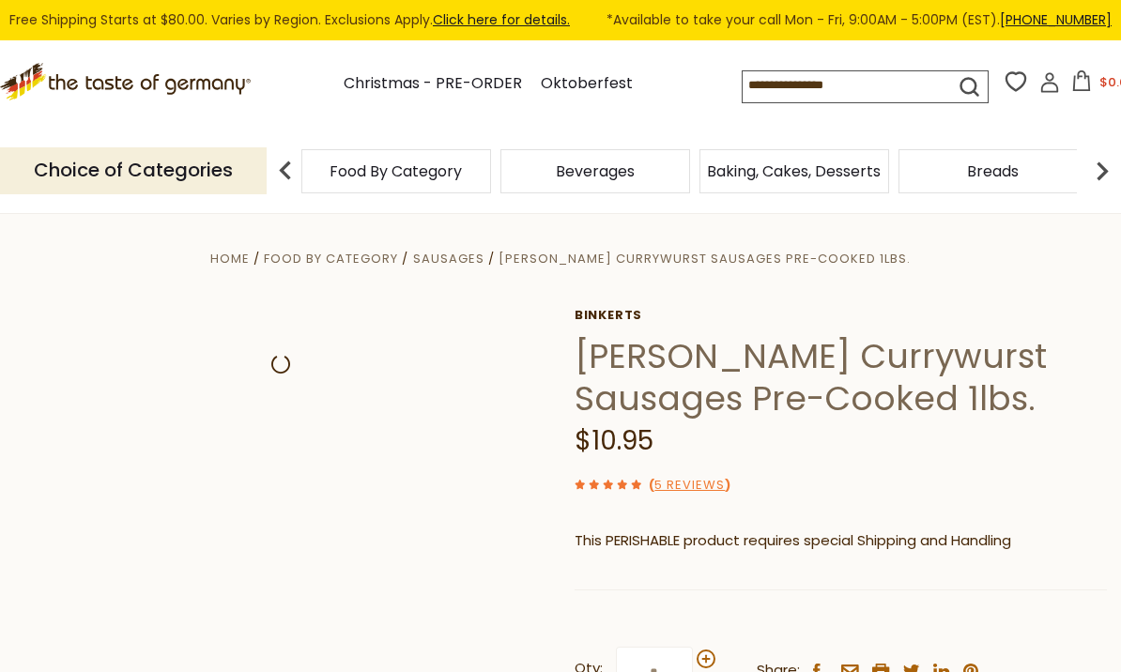 This screenshot has height=672, width=1121. What do you see at coordinates (841, 541) in the screenshot?
I see `p: This PERISHABLE product requires special Shipping and Handling` at bounding box center [841, 541].